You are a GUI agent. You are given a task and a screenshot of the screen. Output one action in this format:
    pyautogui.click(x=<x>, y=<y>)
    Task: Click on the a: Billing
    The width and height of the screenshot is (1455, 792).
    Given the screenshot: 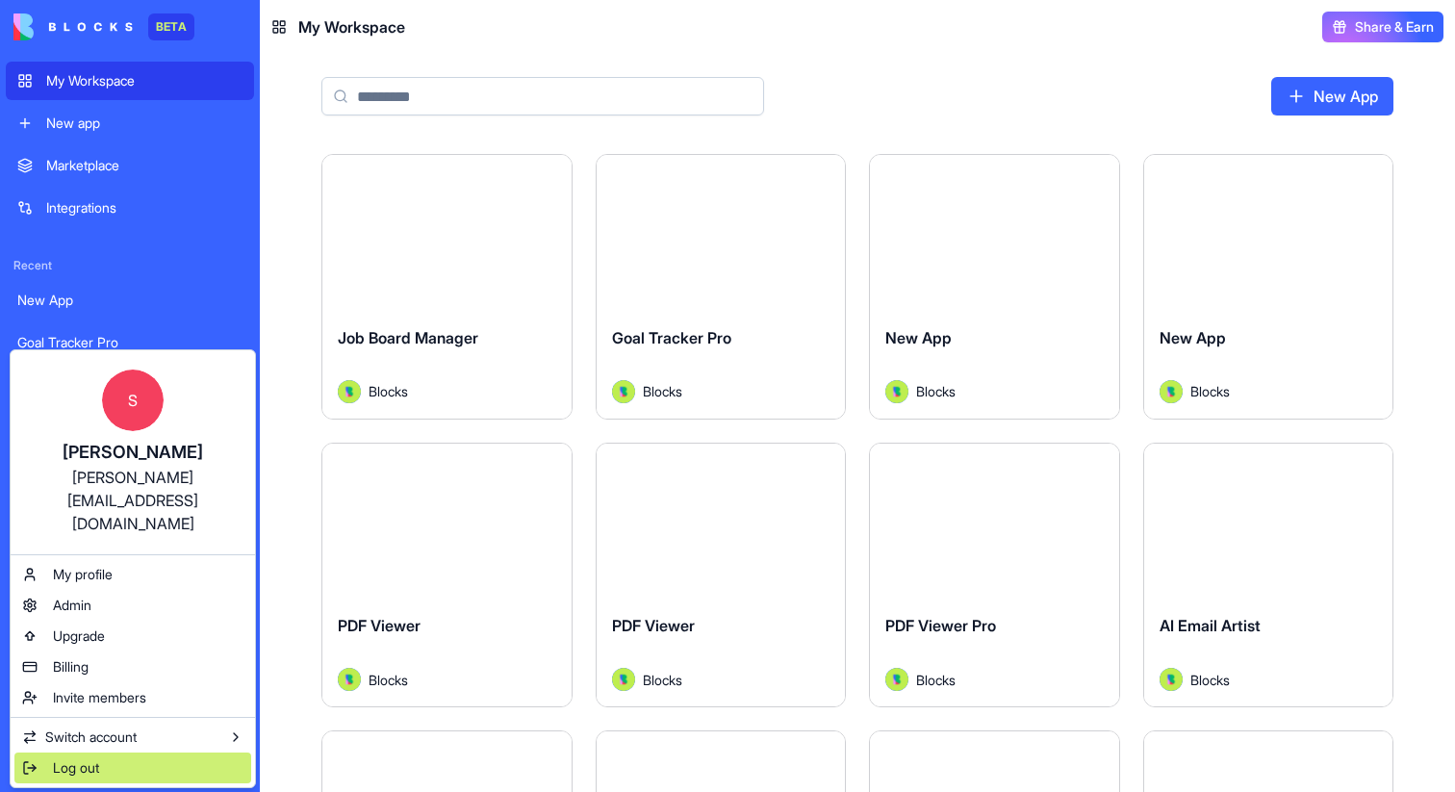 What is the action you would take?
    pyautogui.click(x=133, y=667)
    